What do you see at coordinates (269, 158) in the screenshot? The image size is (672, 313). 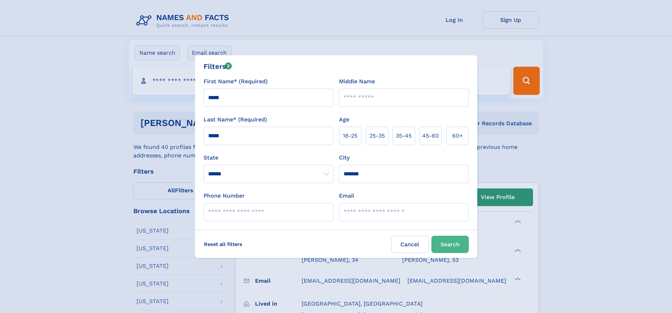 I see `label: State` at bounding box center [269, 158].